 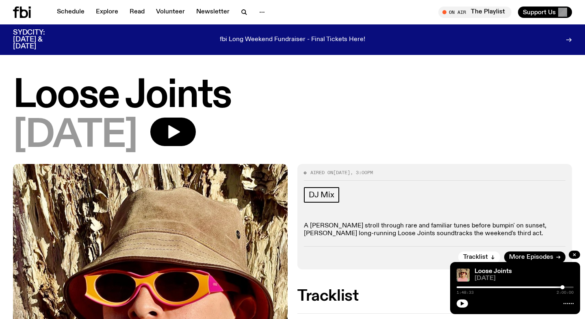 I want to click on img: Tyson stands in front of a paperbark tree wearing orange sunglasses, a suede bucket hat and a pin..., so click(x=463, y=275).